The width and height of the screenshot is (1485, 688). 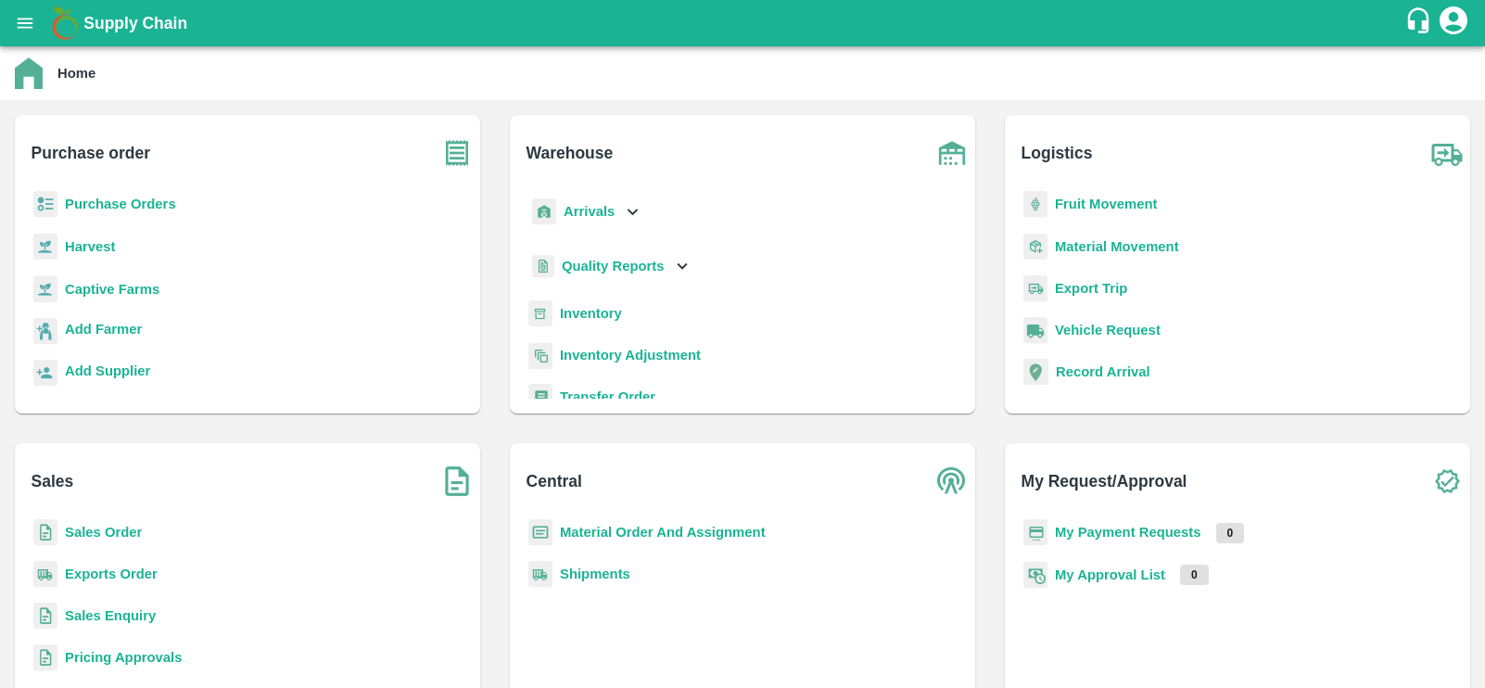 What do you see at coordinates (543, 266) in the screenshot?
I see `img: qualityReport` at bounding box center [543, 266].